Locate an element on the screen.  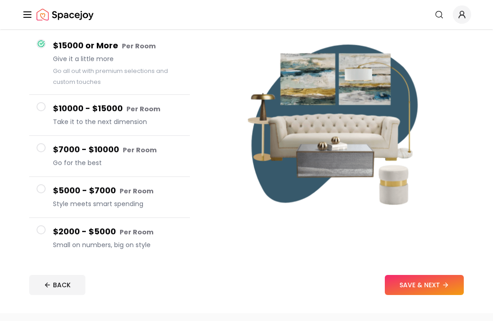
span: Small on numbers, big on style is located at coordinates (118, 245).